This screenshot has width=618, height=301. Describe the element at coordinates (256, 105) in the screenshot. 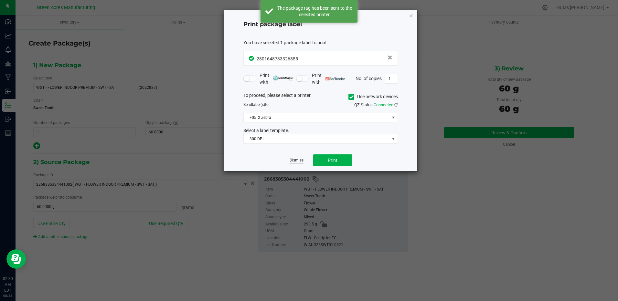

I see `span: Send to:` at that location.